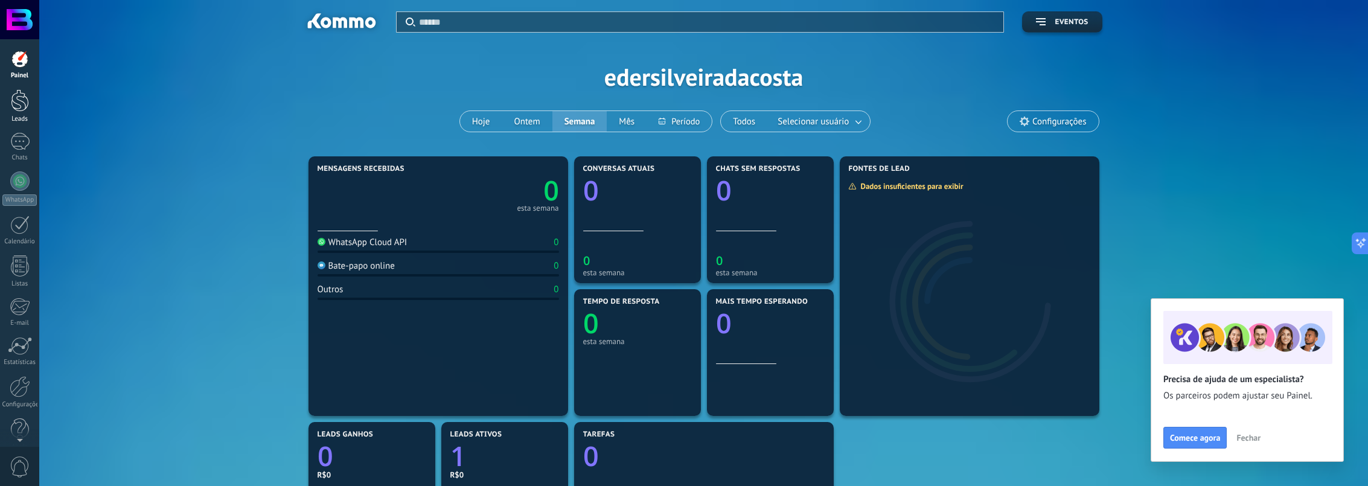  What do you see at coordinates (527, 121) in the screenshot?
I see `button: Ontem` at bounding box center [527, 121].